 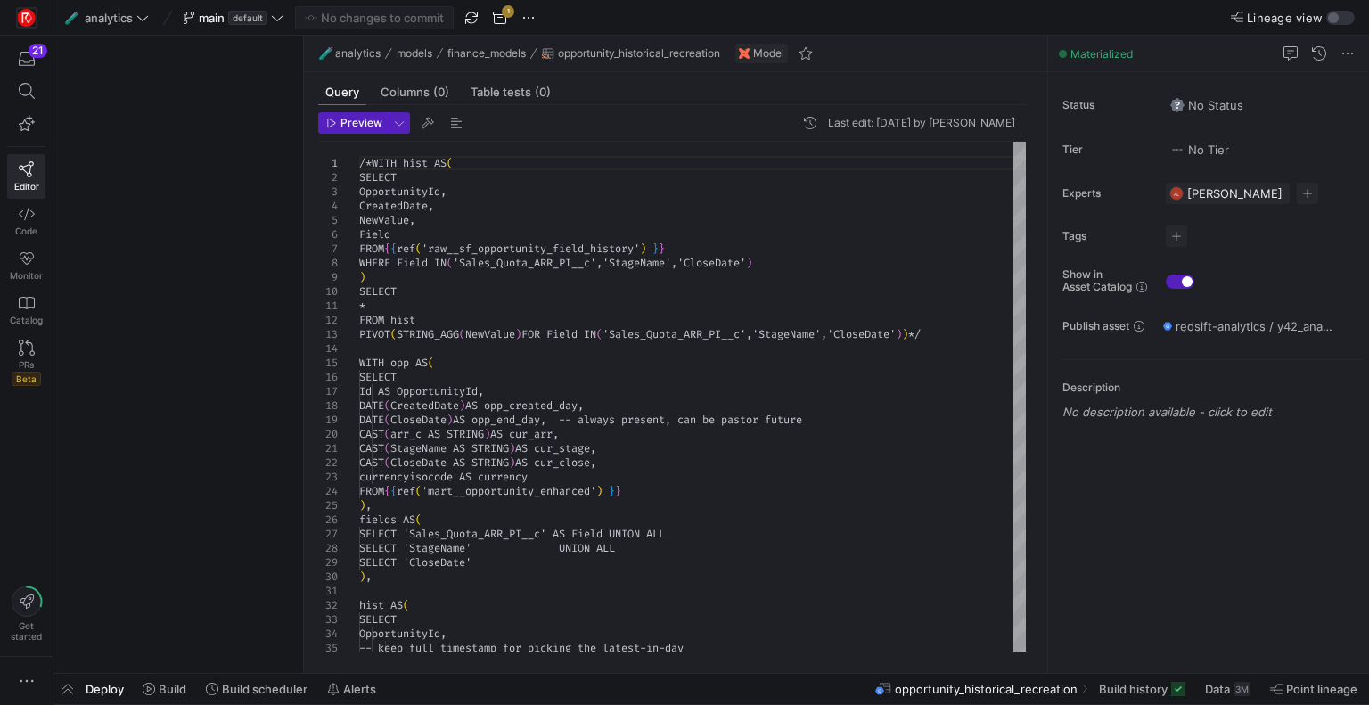 What do you see at coordinates (449, 463) in the screenshot?
I see `span: CloseDate AS STRING` at bounding box center [449, 463].